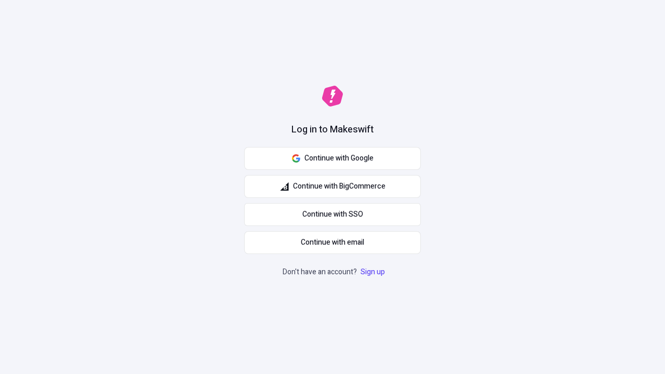 Image resolution: width=665 pixels, height=374 pixels. I want to click on span: Continue with email, so click(333, 243).